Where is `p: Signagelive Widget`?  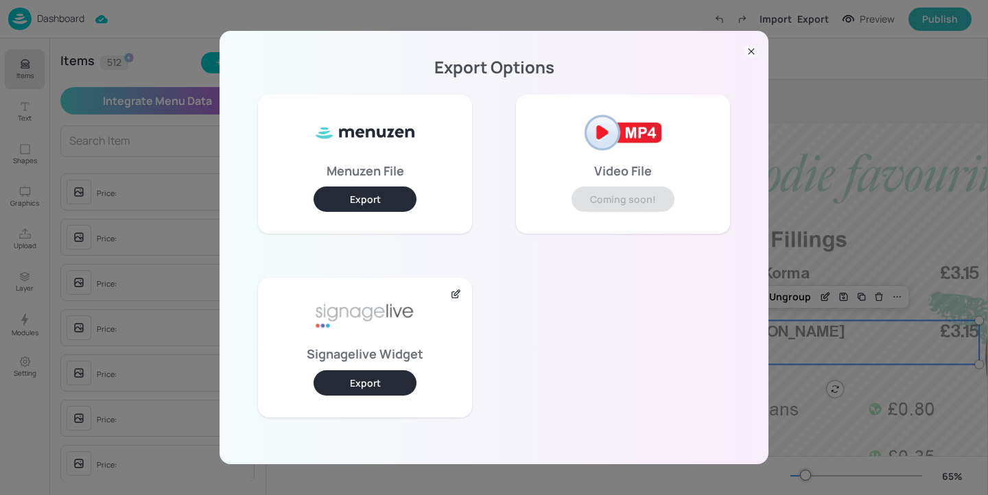 p: Signagelive Widget is located at coordinates (365, 354).